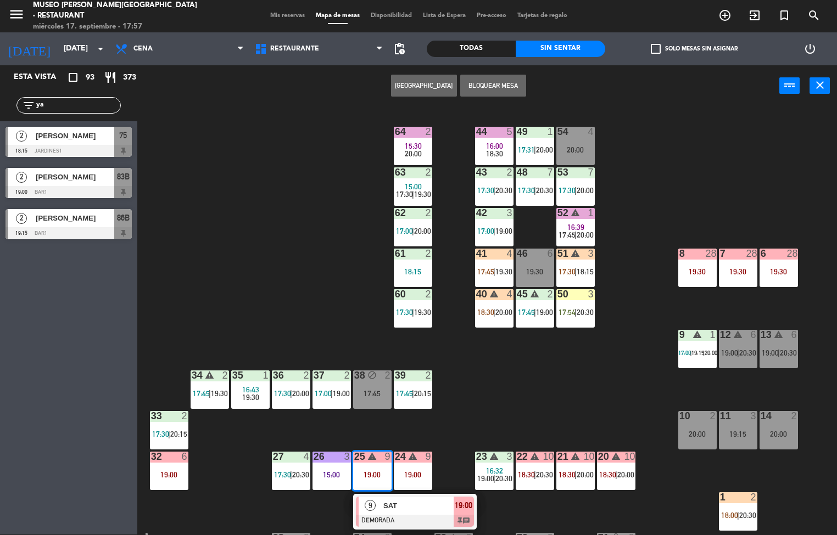  What do you see at coordinates (354, 457) in the screenshot?
I see `div: 25` at bounding box center [354, 457].